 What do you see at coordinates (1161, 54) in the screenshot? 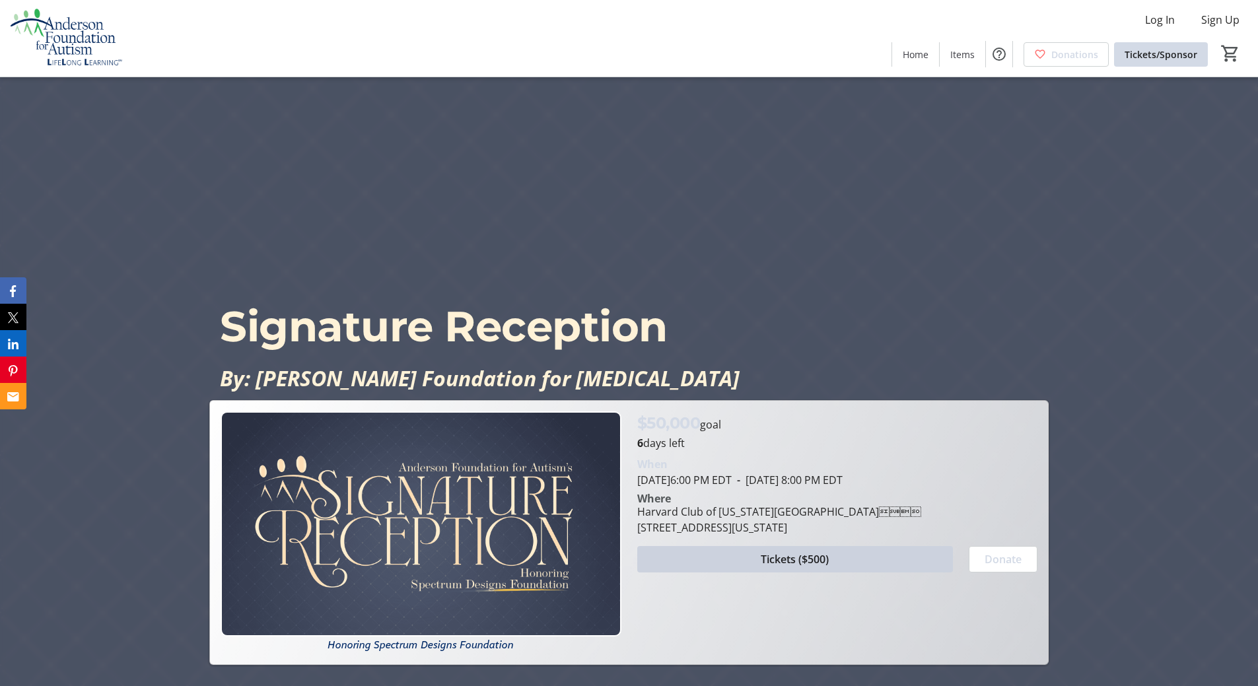
I see `span: Tickets/Sponsor` at bounding box center [1161, 54].